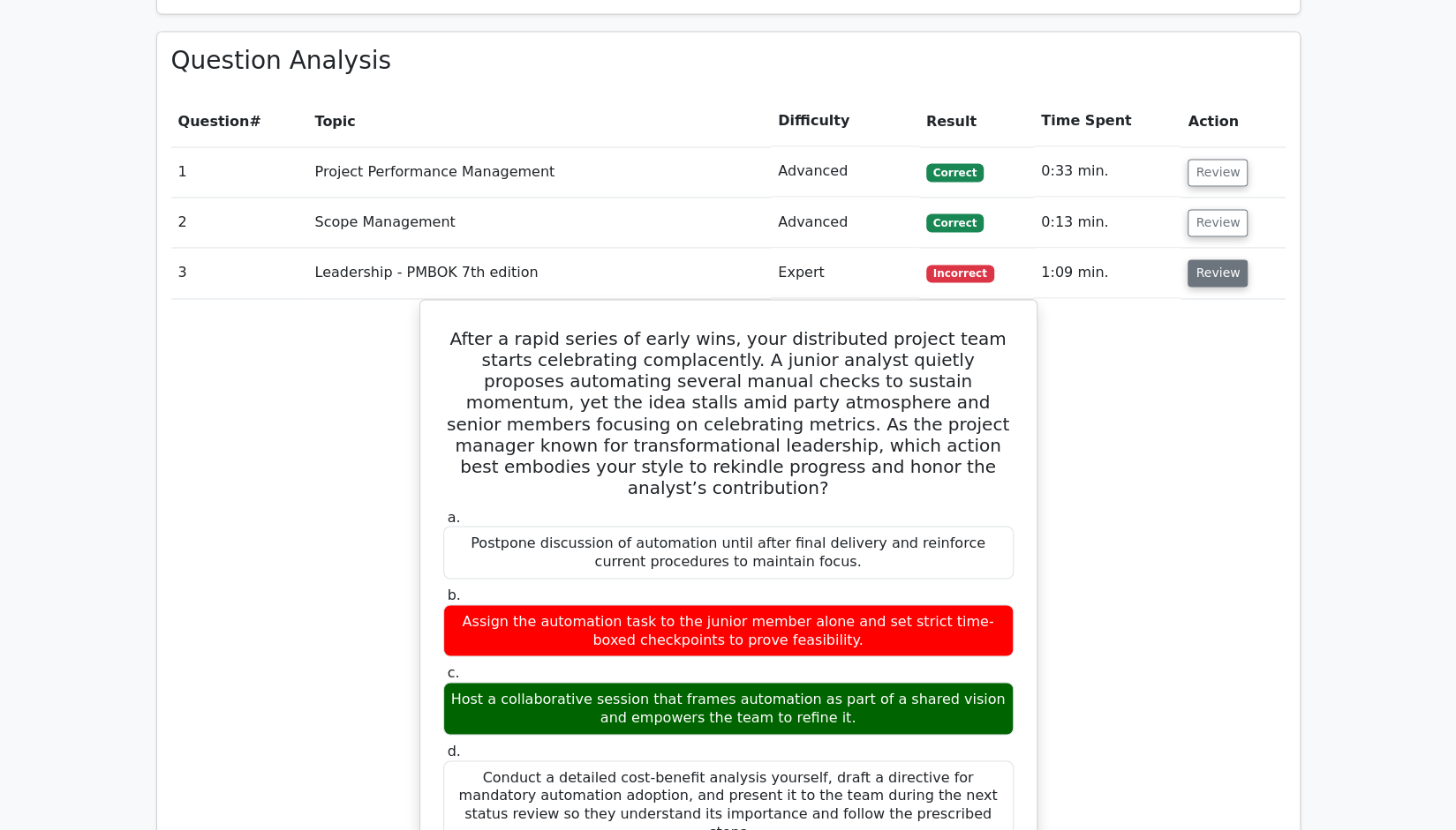 The height and width of the screenshot is (830, 1456). I want to click on div: Postpone discussion of automation until after final delivery and reinforce current procedures to ..., so click(729, 552).